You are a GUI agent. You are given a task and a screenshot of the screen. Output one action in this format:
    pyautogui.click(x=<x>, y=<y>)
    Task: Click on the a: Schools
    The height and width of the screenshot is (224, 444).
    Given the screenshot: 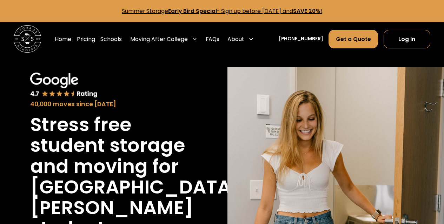 What is the action you would take?
    pyautogui.click(x=111, y=39)
    